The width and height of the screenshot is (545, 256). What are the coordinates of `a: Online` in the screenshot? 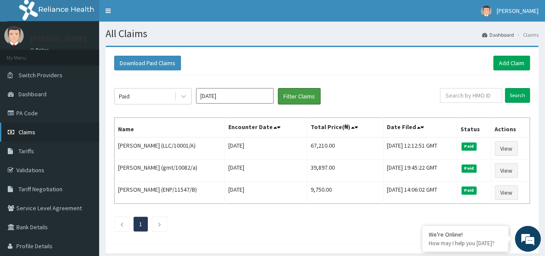 It's located at (41, 50).